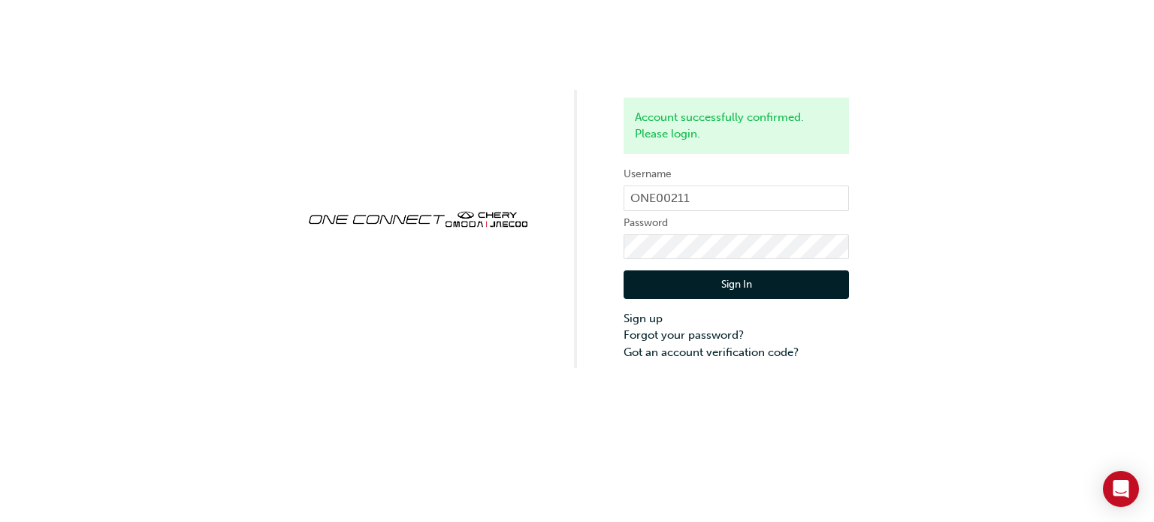 The image size is (1154, 522). I want to click on label: Username, so click(736, 174).